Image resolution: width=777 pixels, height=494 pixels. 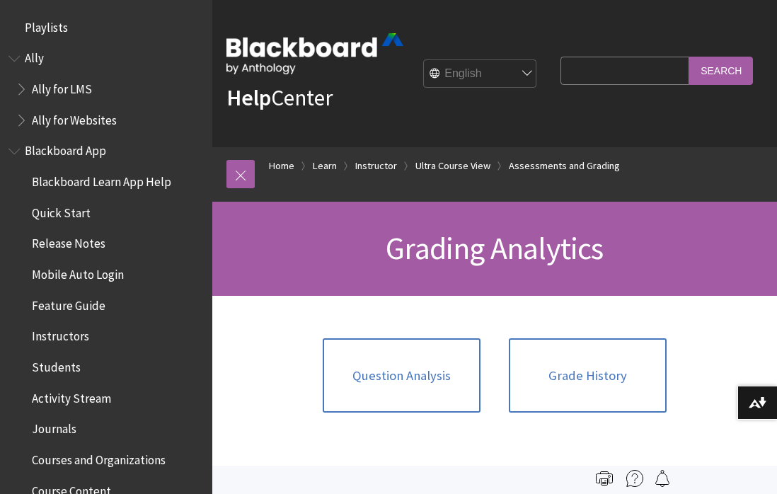 I want to click on a: Assessments and Grading, so click(x=564, y=166).